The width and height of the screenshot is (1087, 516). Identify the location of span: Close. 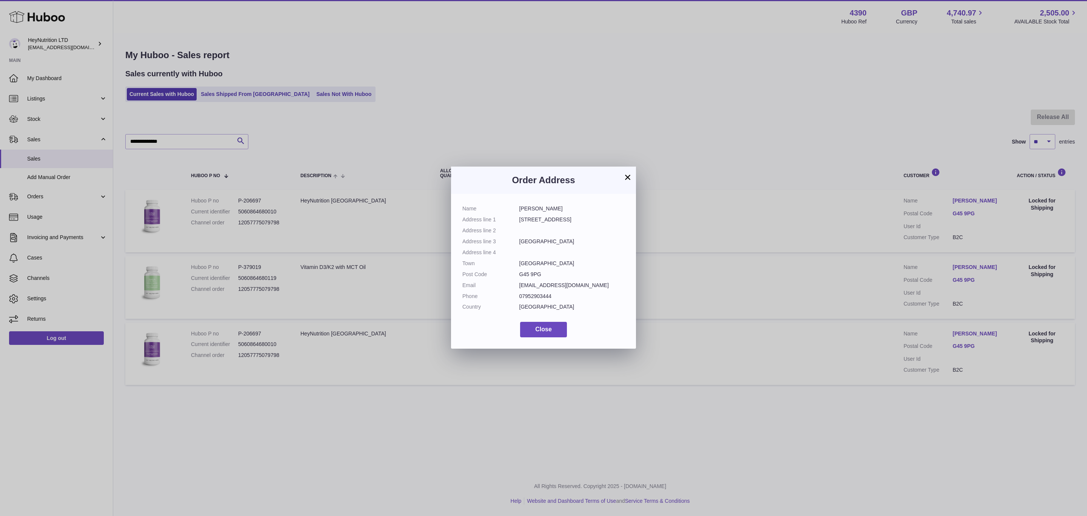
(543, 329).